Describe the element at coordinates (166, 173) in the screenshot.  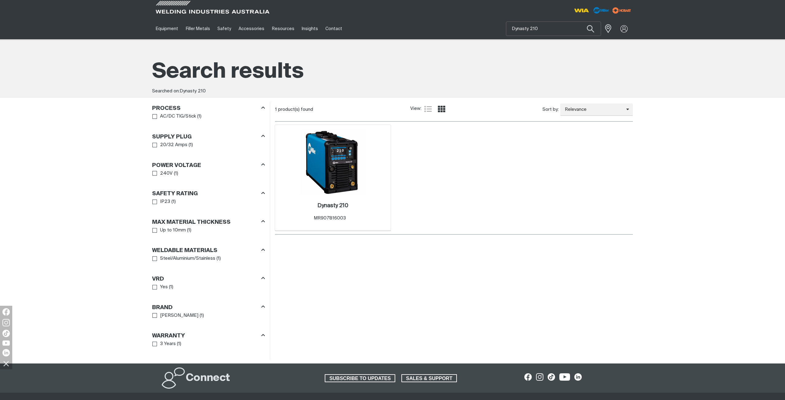
I see `span: 240V` at that location.